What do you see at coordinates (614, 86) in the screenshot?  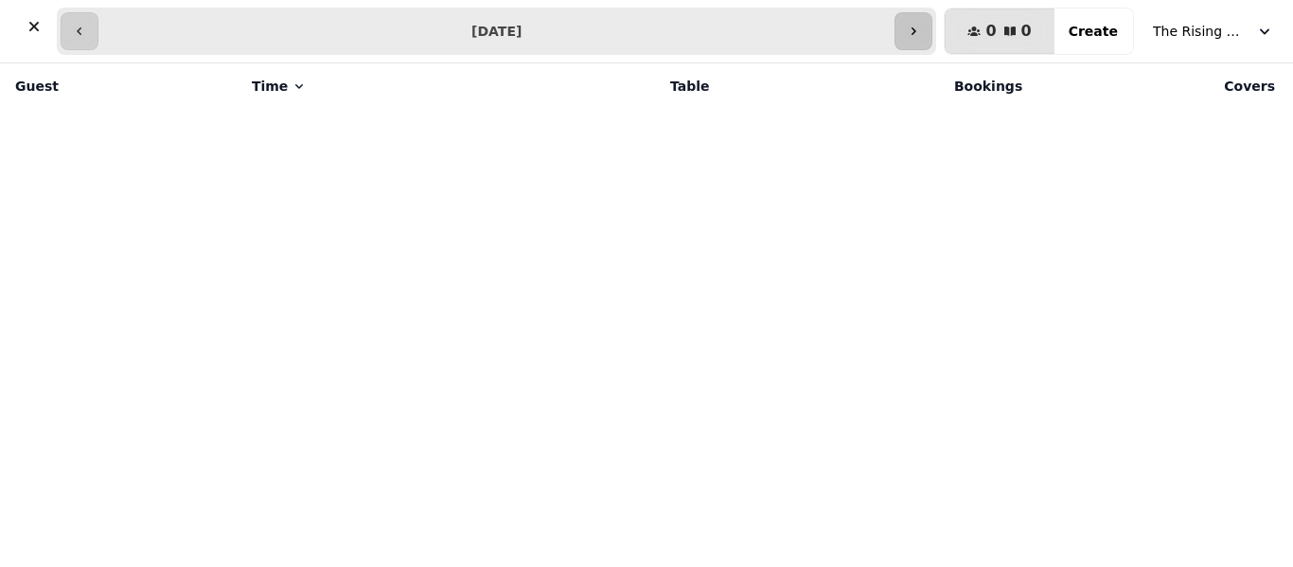 I see `th: Table` at bounding box center [614, 86].